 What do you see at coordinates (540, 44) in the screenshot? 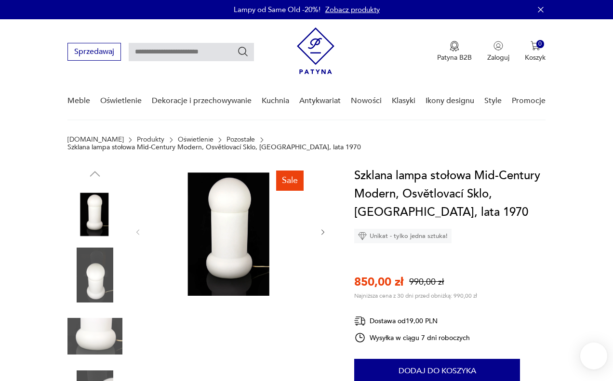
I see `div: 0` at bounding box center [540, 44].